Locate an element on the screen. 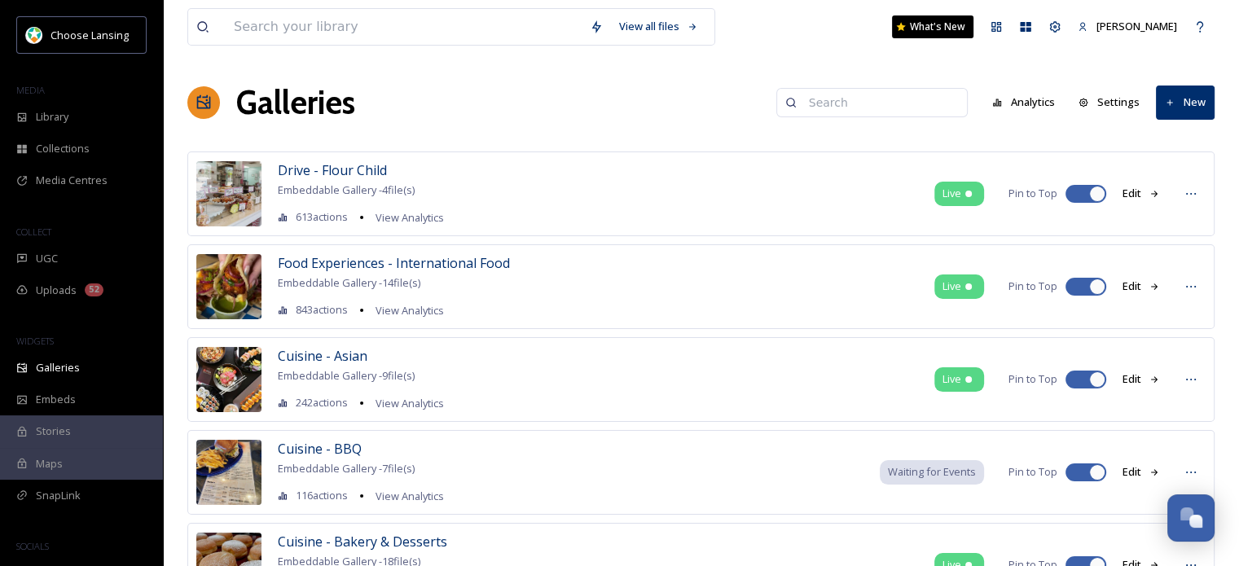 The image size is (1239, 566). a: Analytics is located at coordinates (1027, 102).